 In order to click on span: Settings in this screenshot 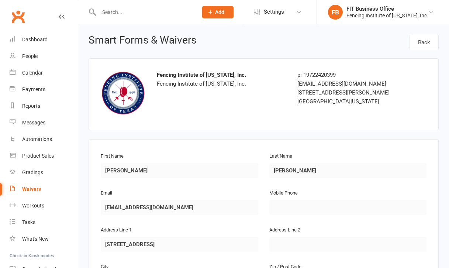, I will do `click(274, 12)`.